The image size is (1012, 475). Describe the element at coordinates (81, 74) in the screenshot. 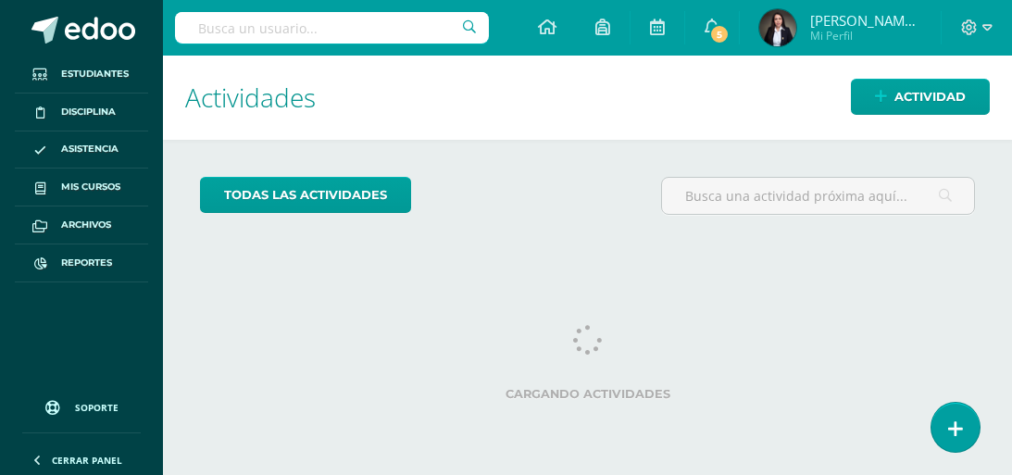

I see `a: Estudiantes` at that location.